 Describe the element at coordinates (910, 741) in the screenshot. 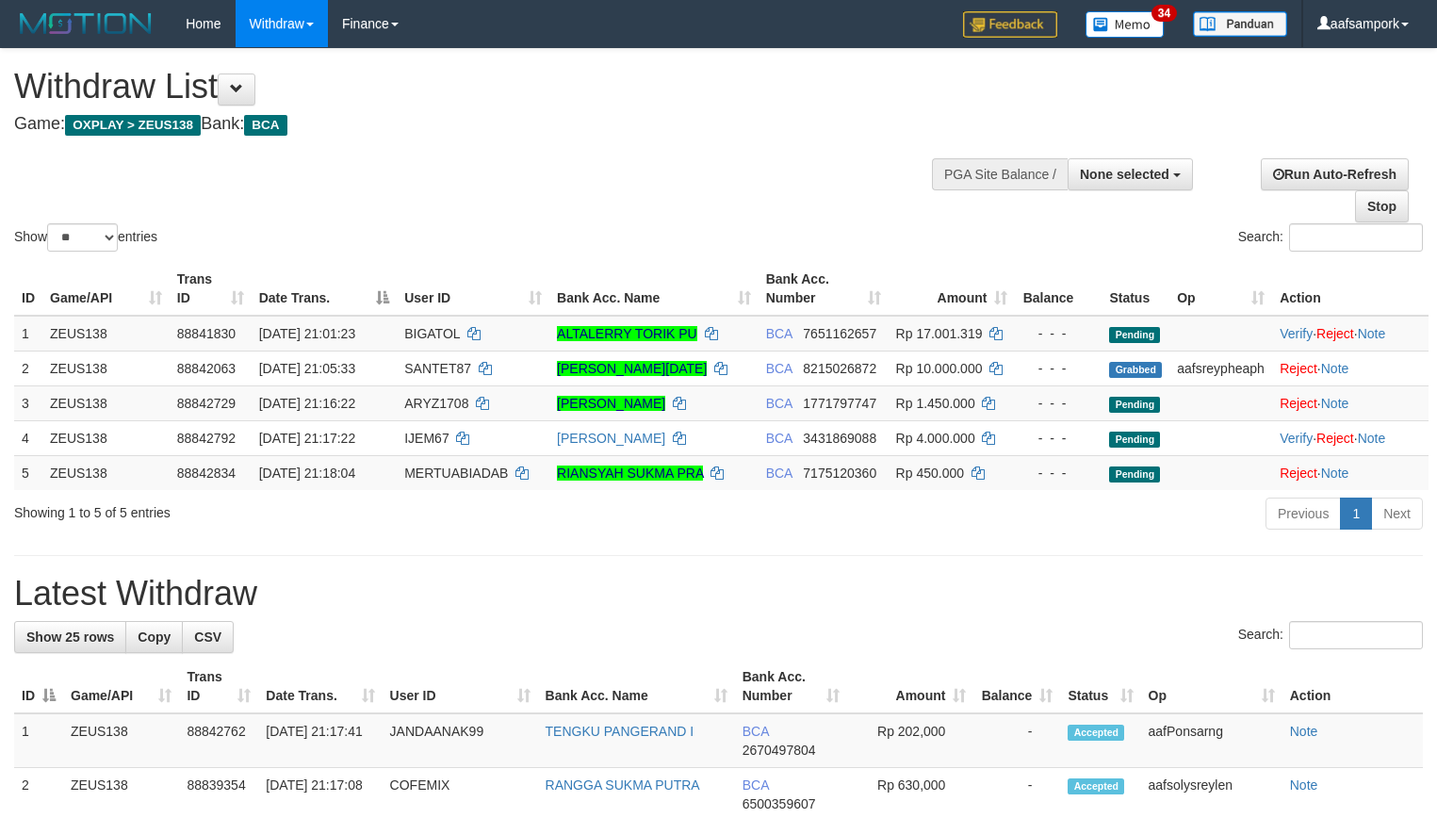

I see `td: Rp 202,000` at that location.